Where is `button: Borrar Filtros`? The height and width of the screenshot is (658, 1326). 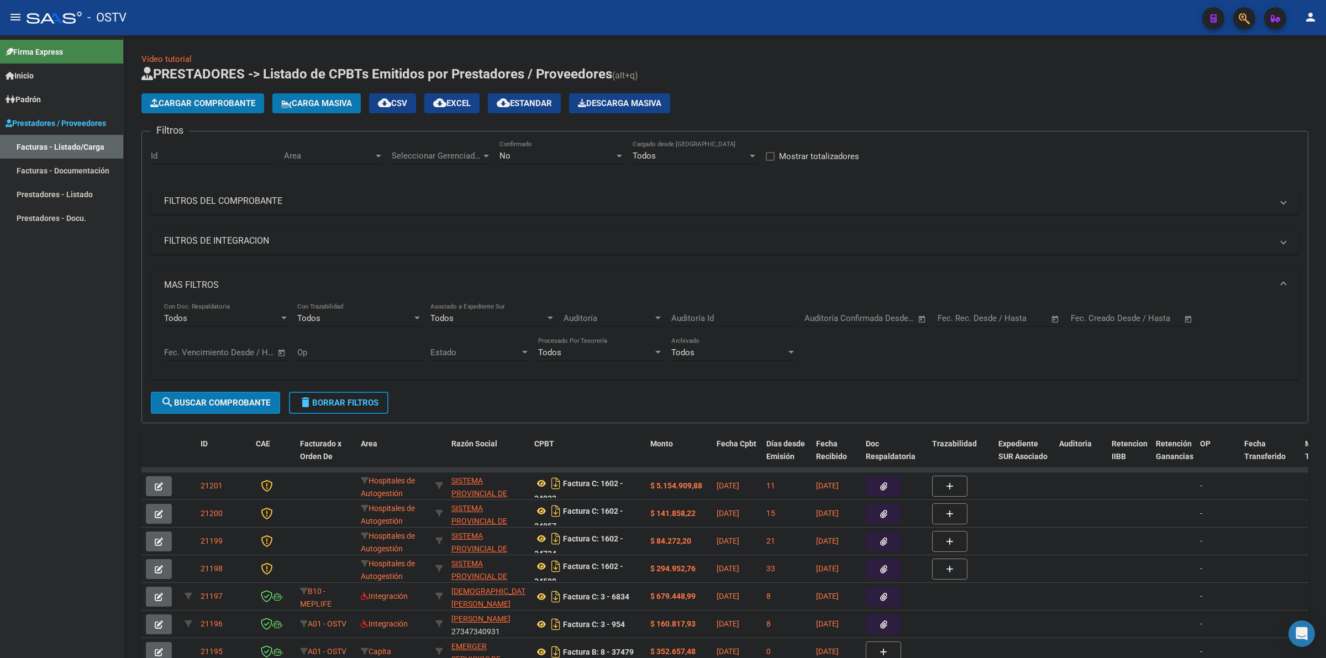 button: Borrar Filtros is located at coordinates (339, 403).